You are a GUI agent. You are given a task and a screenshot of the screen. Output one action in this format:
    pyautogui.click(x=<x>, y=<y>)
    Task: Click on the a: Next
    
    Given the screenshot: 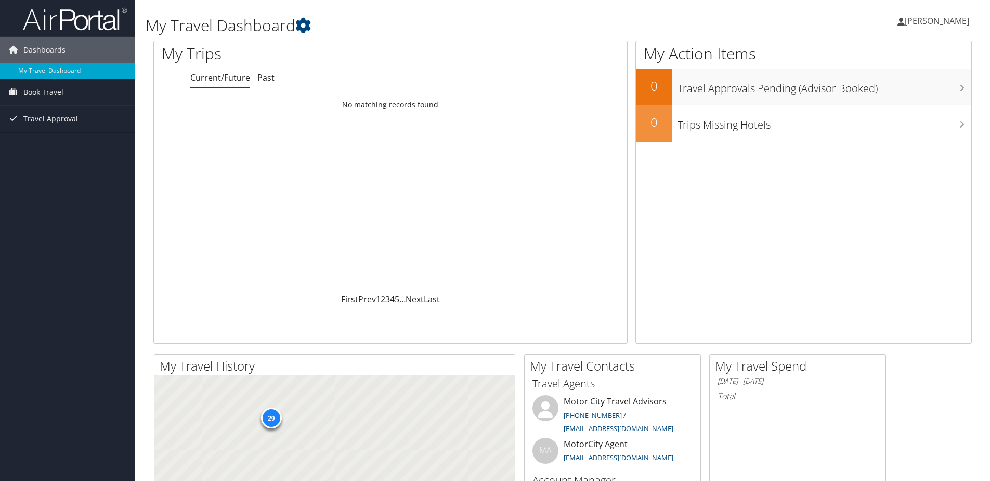 What is the action you would take?
    pyautogui.click(x=415, y=299)
    